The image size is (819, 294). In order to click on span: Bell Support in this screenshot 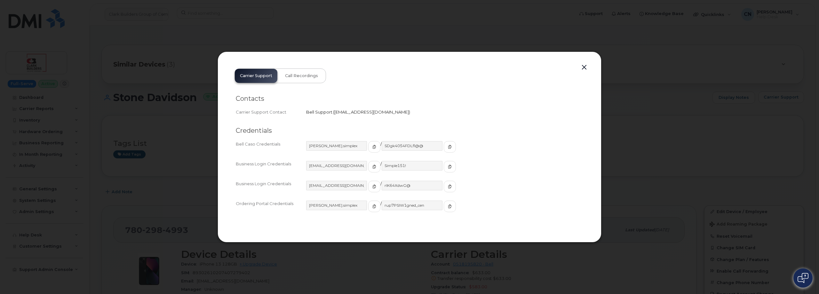, I will do `click(319, 112)`.